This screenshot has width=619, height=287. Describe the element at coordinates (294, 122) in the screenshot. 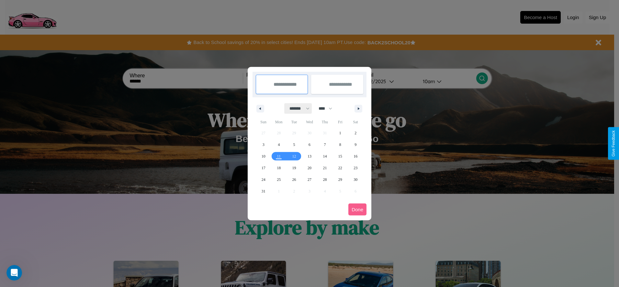

I see `span: Tue` at that location.